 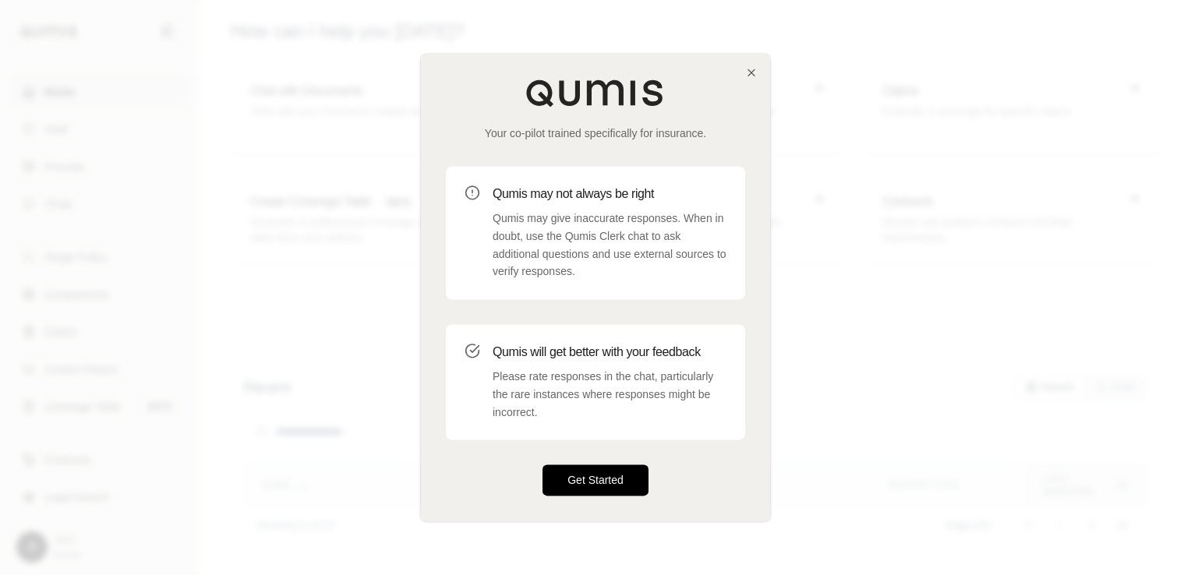 I want to click on h3: Qumis will get better with your feedback, so click(x=609, y=352).